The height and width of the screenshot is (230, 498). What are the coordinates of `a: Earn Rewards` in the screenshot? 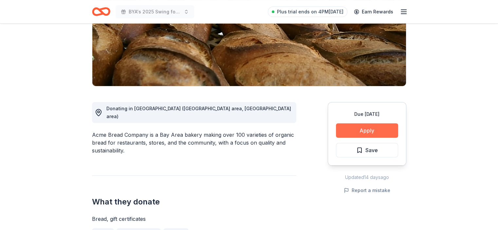 It's located at (374, 12).